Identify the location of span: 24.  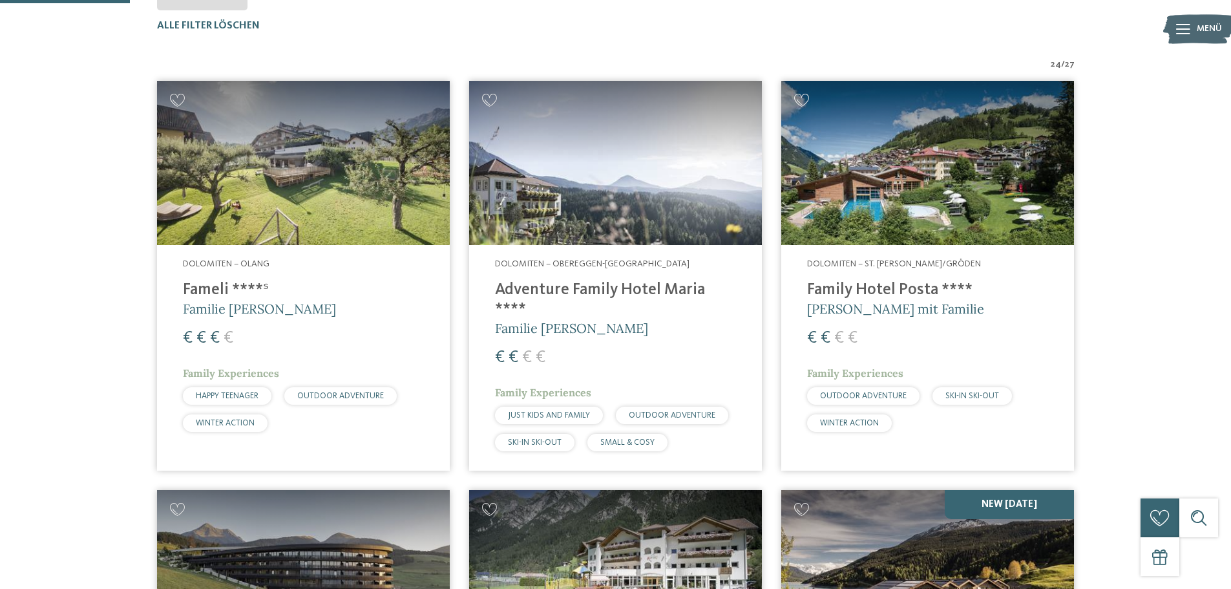
(1056, 65).